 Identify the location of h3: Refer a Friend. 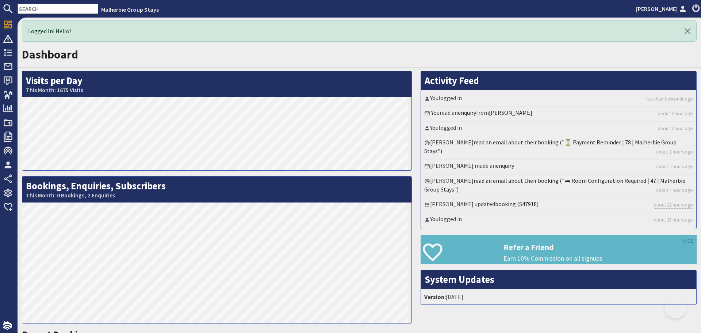
(600, 247).